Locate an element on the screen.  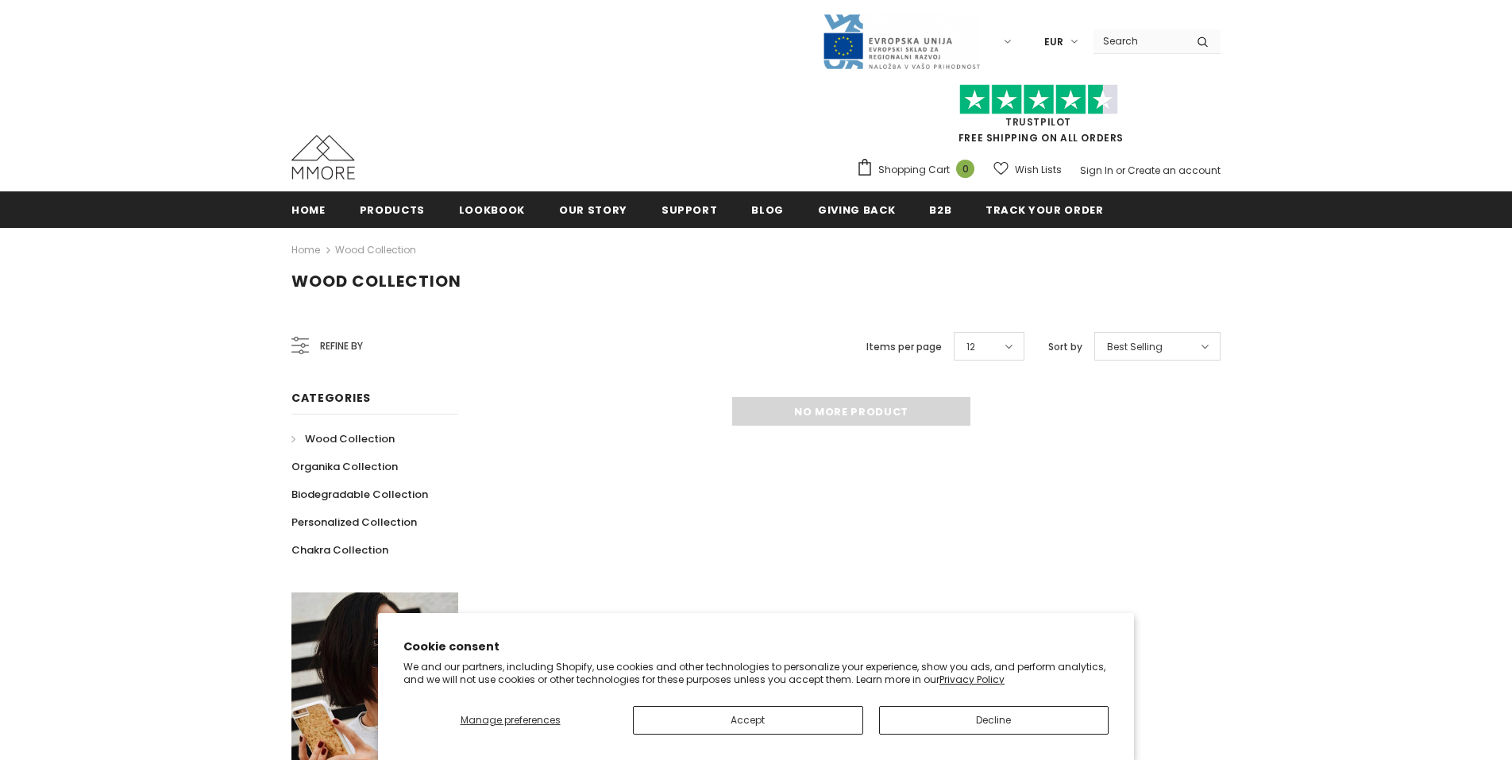
a: Giving back is located at coordinates (856, 209).